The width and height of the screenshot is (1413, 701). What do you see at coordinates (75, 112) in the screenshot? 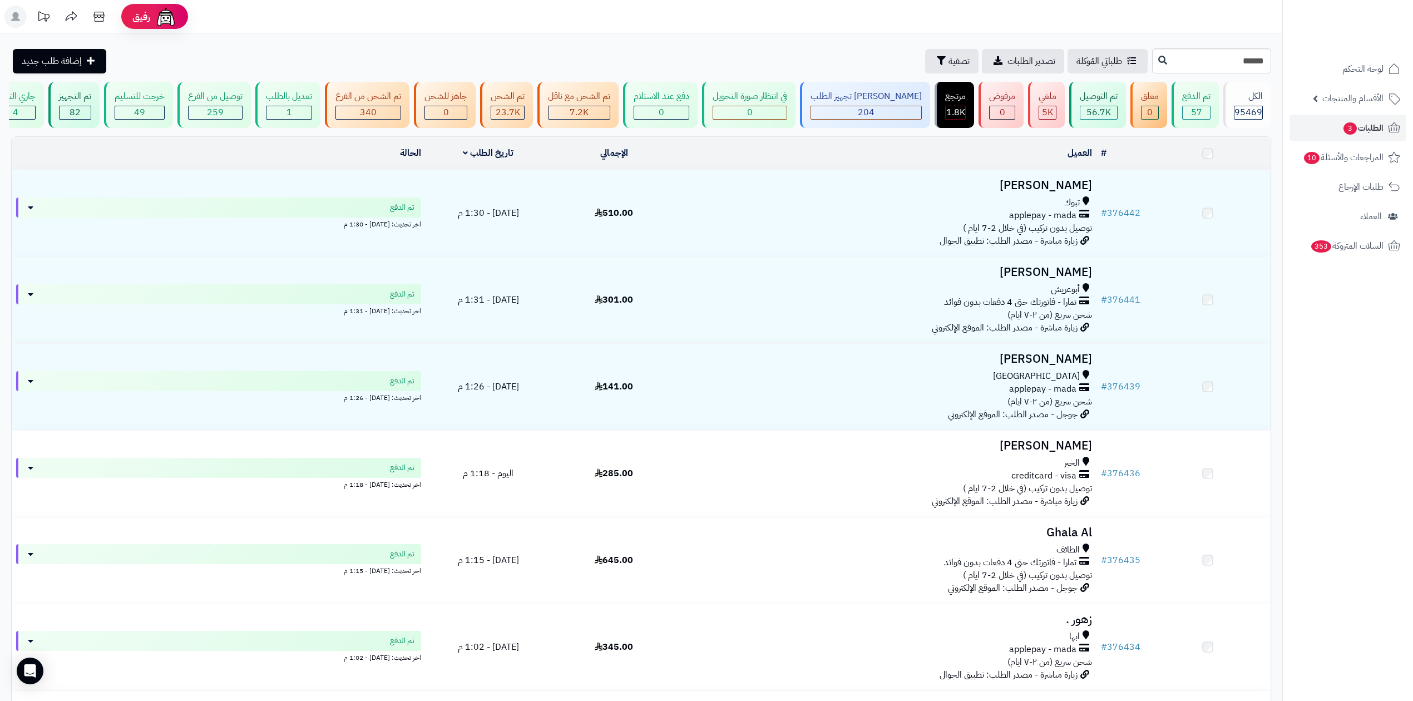
I see `span: 82` at bounding box center [75, 112].